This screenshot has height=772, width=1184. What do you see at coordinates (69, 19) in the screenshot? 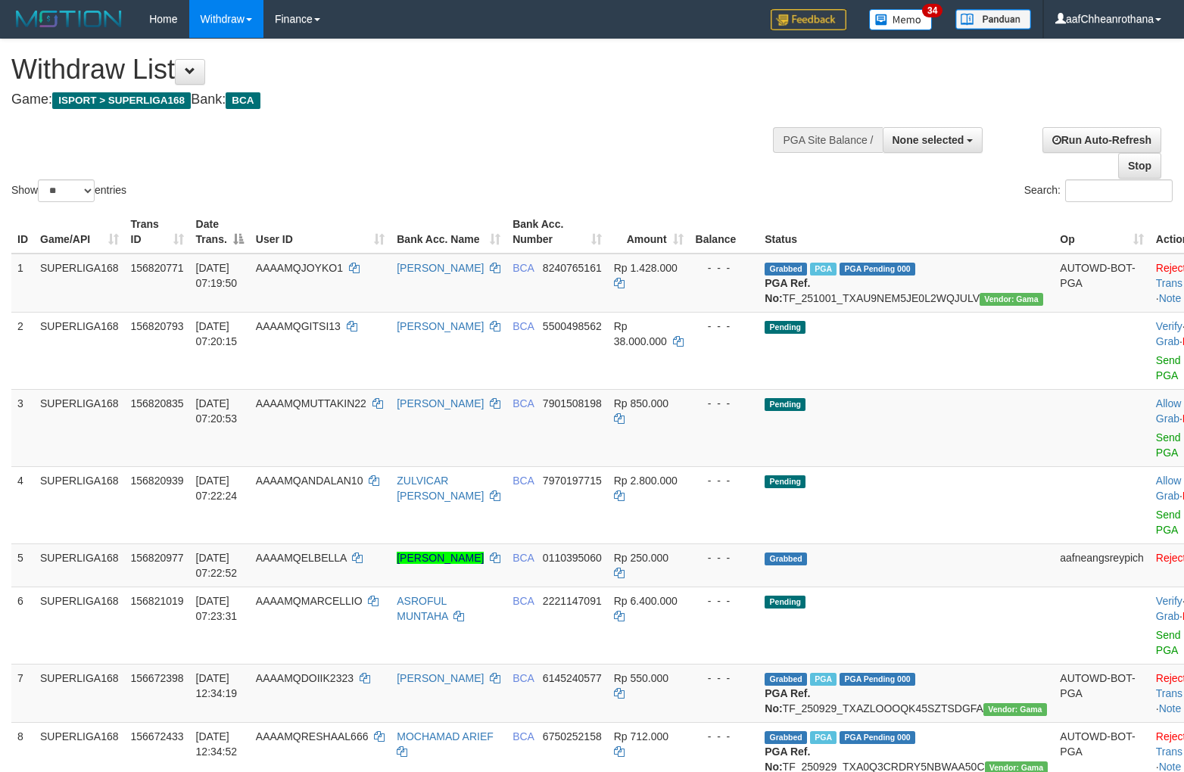
I see `img: MOTION_logo.png` at bounding box center [69, 19].